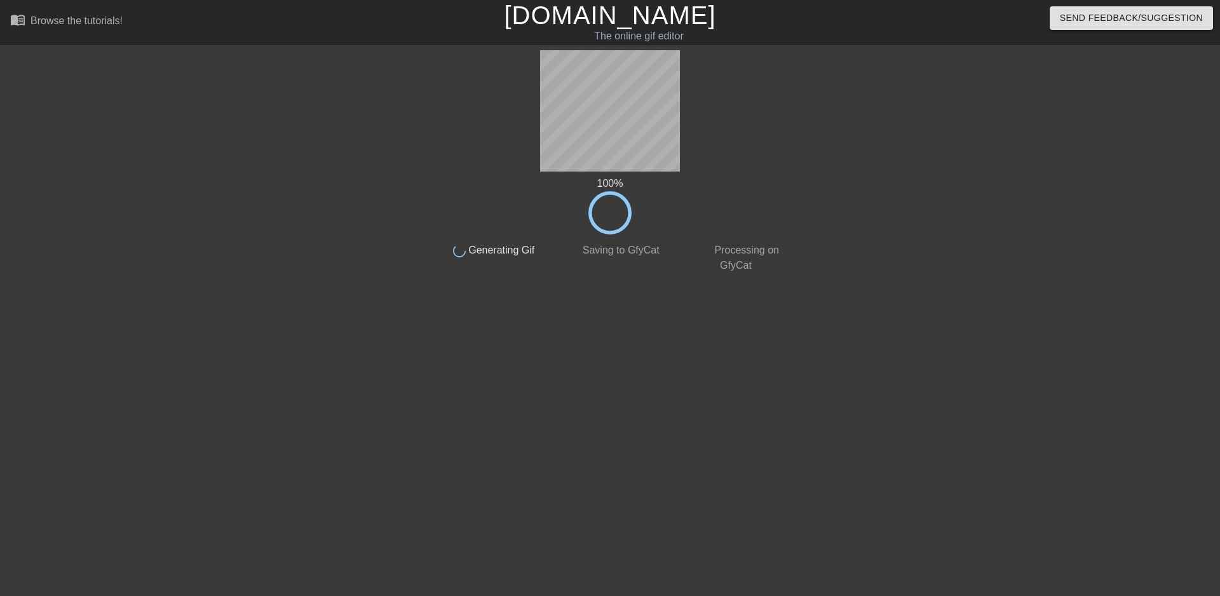 Image resolution: width=1220 pixels, height=596 pixels. Describe the element at coordinates (1131, 18) in the screenshot. I see `span: Send Feedback/Suggestion` at that location.